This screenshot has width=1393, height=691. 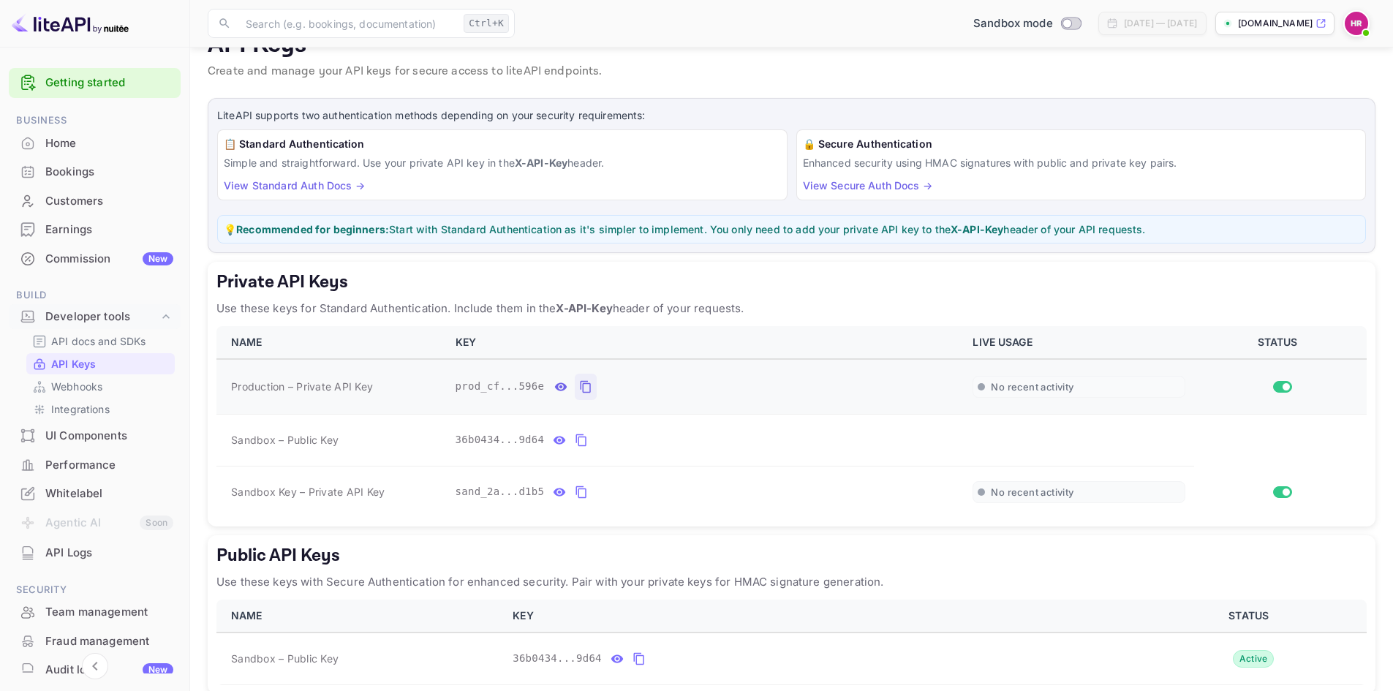 What do you see at coordinates (500, 386) in the screenshot?
I see `span: prod_cf...596e` at bounding box center [500, 386].